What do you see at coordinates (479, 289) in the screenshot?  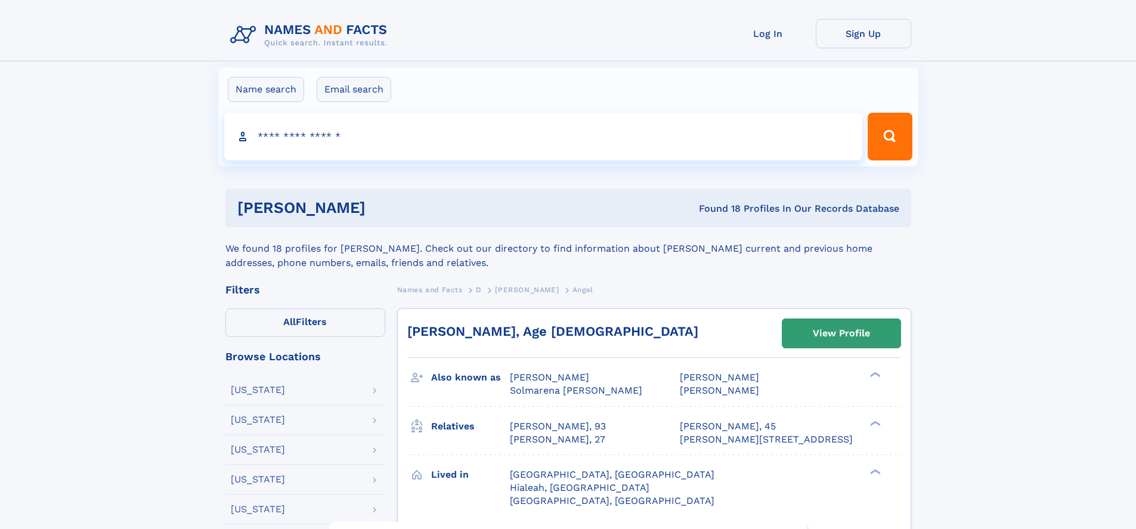 I see `a: D` at bounding box center [479, 289].